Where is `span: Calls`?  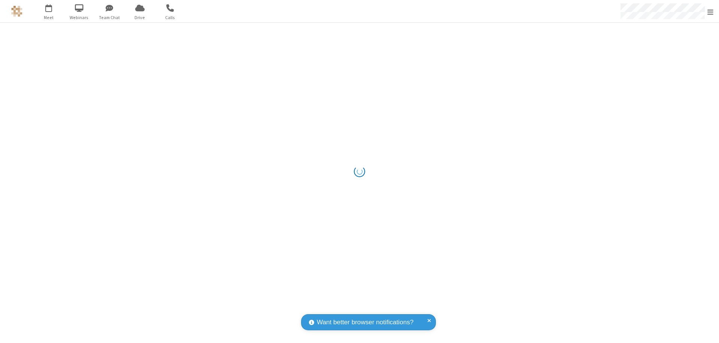
span: Calls is located at coordinates (170, 18).